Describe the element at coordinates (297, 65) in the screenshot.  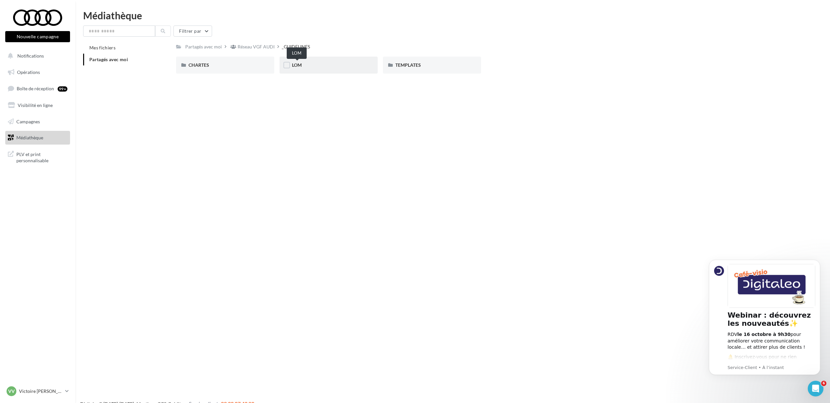
I see `span: LOM` at that location.